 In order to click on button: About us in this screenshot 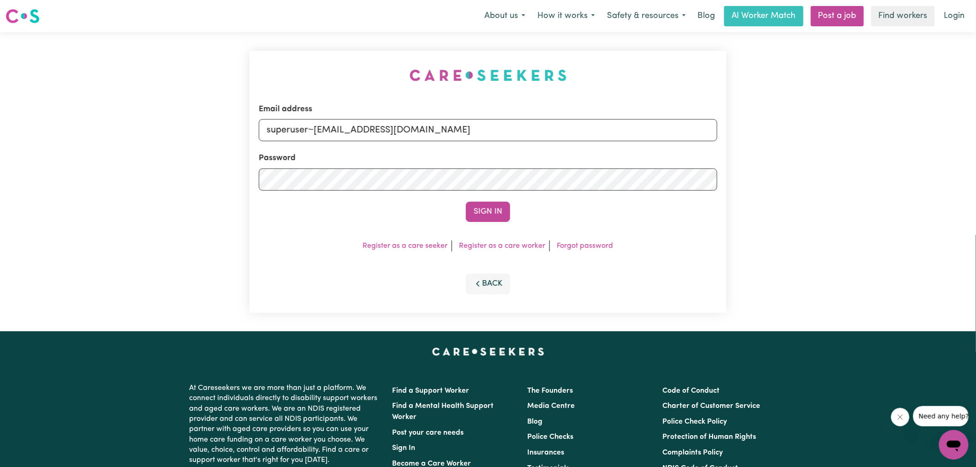, I will do `click(505, 16)`.